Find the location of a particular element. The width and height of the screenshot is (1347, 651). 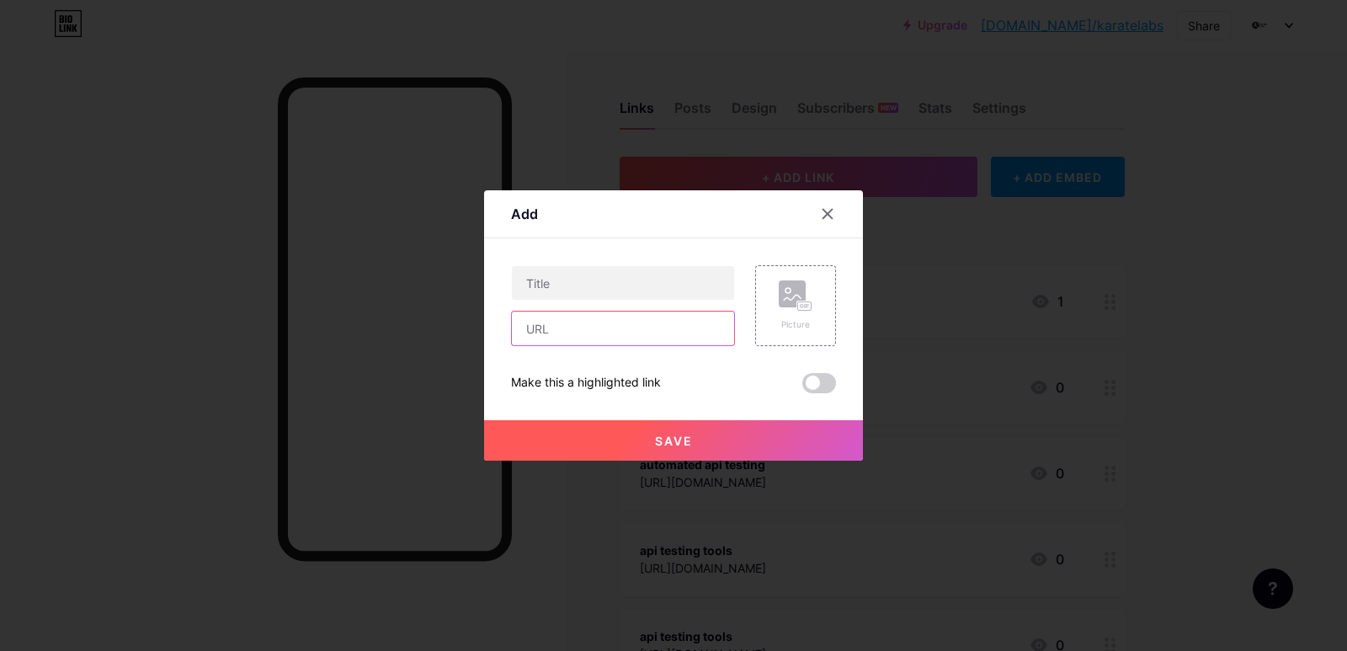

input: URL is located at coordinates (623, 328).